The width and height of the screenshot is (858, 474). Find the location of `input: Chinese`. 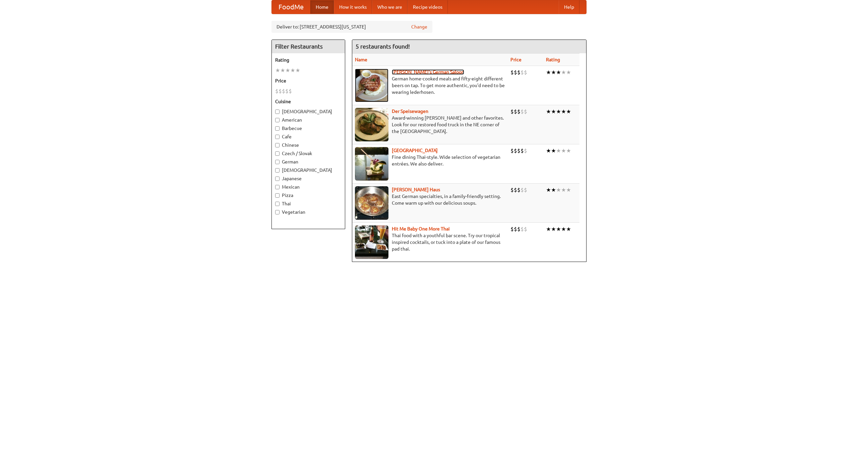

input: Chinese is located at coordinates (277, 145).